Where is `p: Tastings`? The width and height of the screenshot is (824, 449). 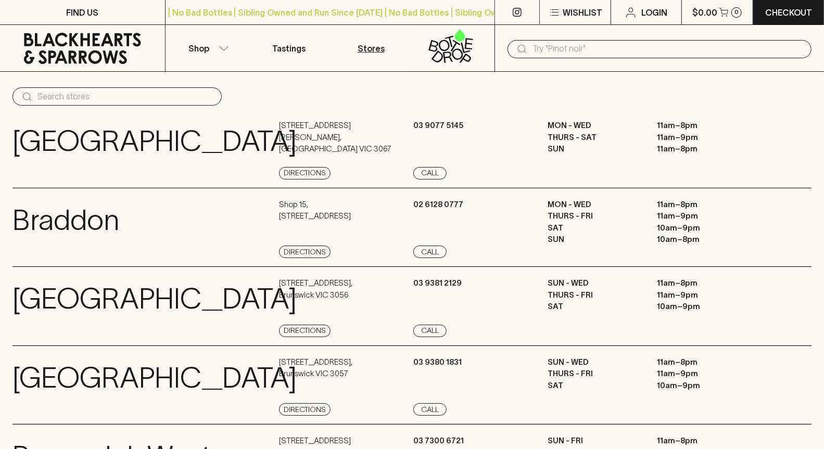 p: Tastings is located at coordinates (289, 48).